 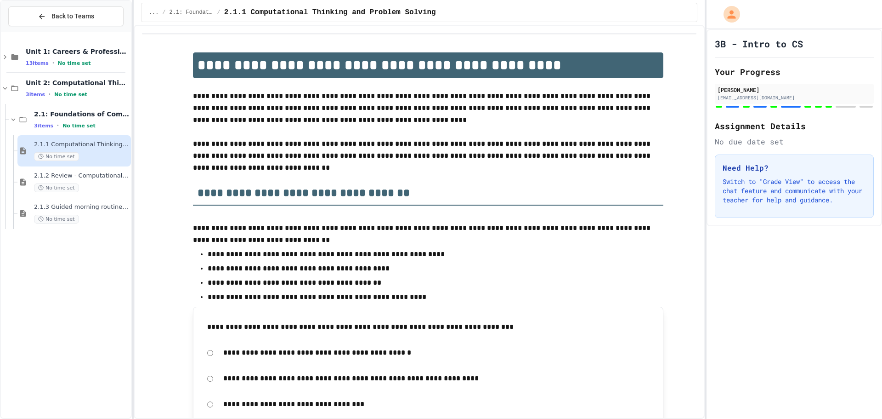 I want to click on h2: Your Progress, so click(x=795, y=72).